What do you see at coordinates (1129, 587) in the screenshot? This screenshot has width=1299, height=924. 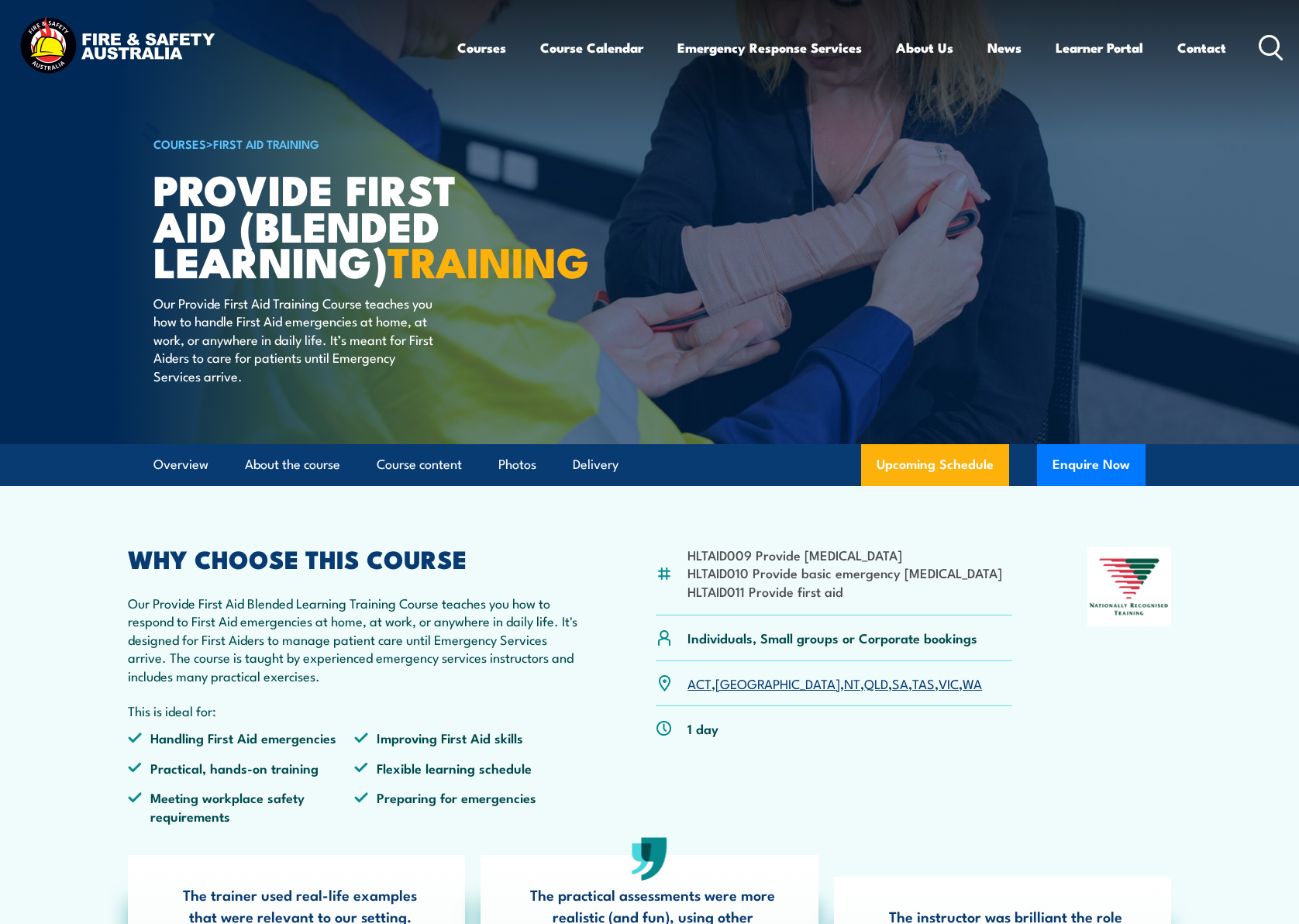 I see `img: Nationally Recognised Training logo.` at bounding box center [1129, 587].